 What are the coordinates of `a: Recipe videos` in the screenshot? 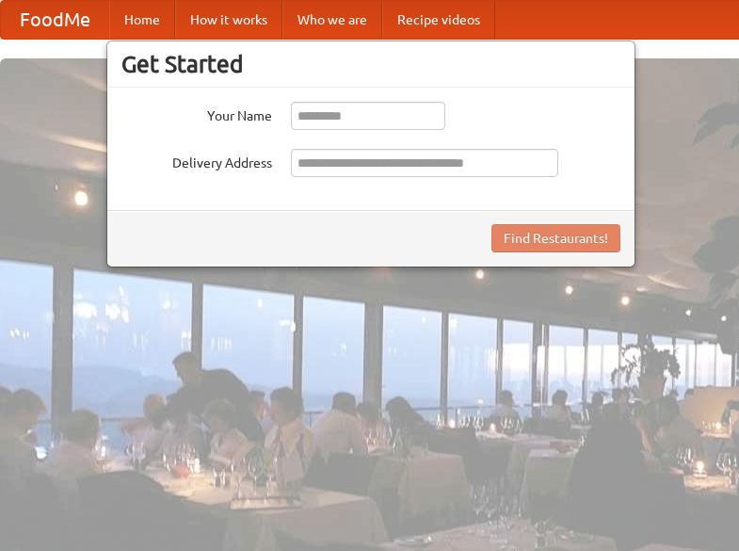 It's located at (439, 20).